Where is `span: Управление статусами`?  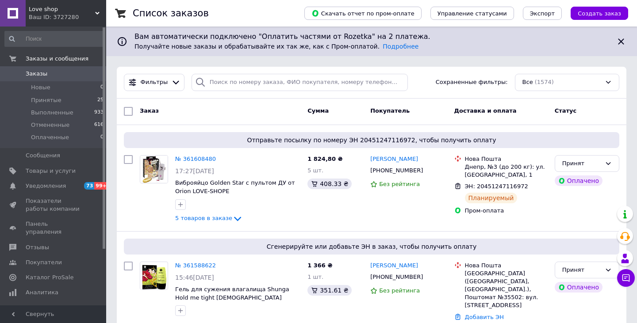 span: Управление статусами is located at coordinates (472, 13).